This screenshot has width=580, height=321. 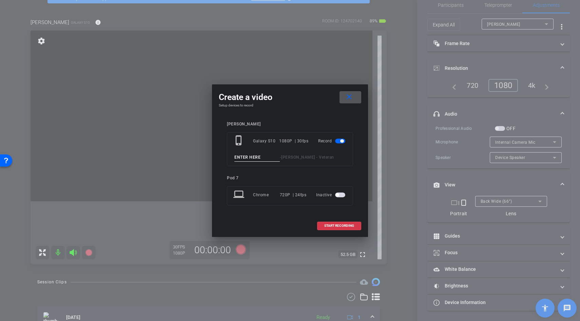 What do you see at coordinates (266, 141) in the screenshot?
I see `div: Galaxy S10` at bounding box center [266, 141].